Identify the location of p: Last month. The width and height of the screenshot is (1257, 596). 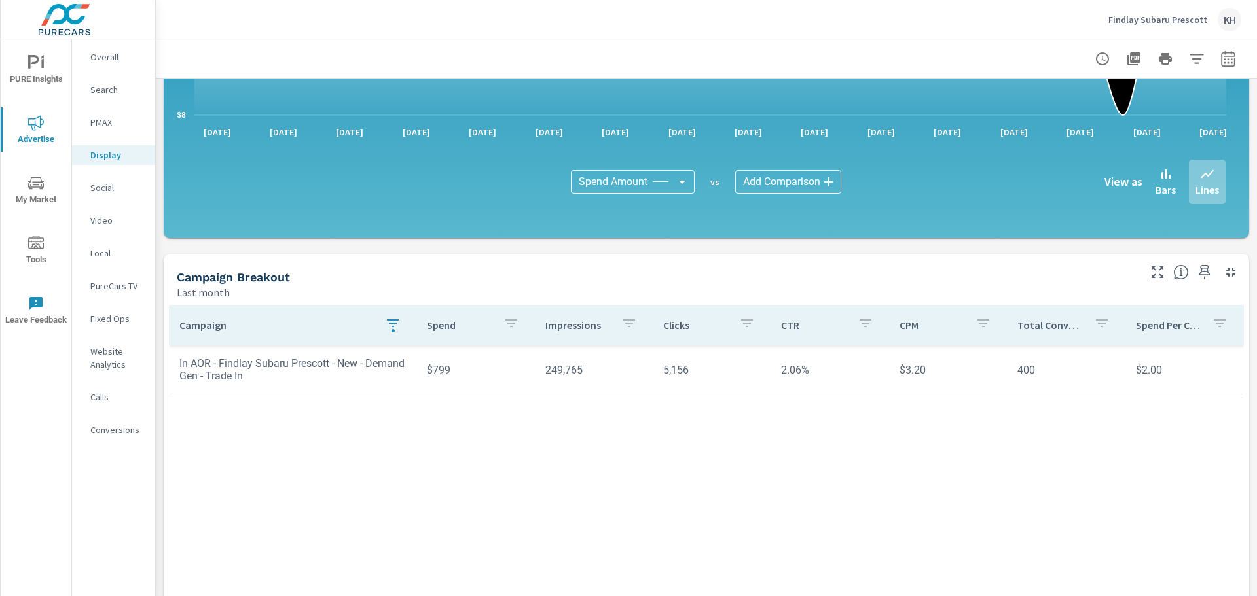
(203, 293).